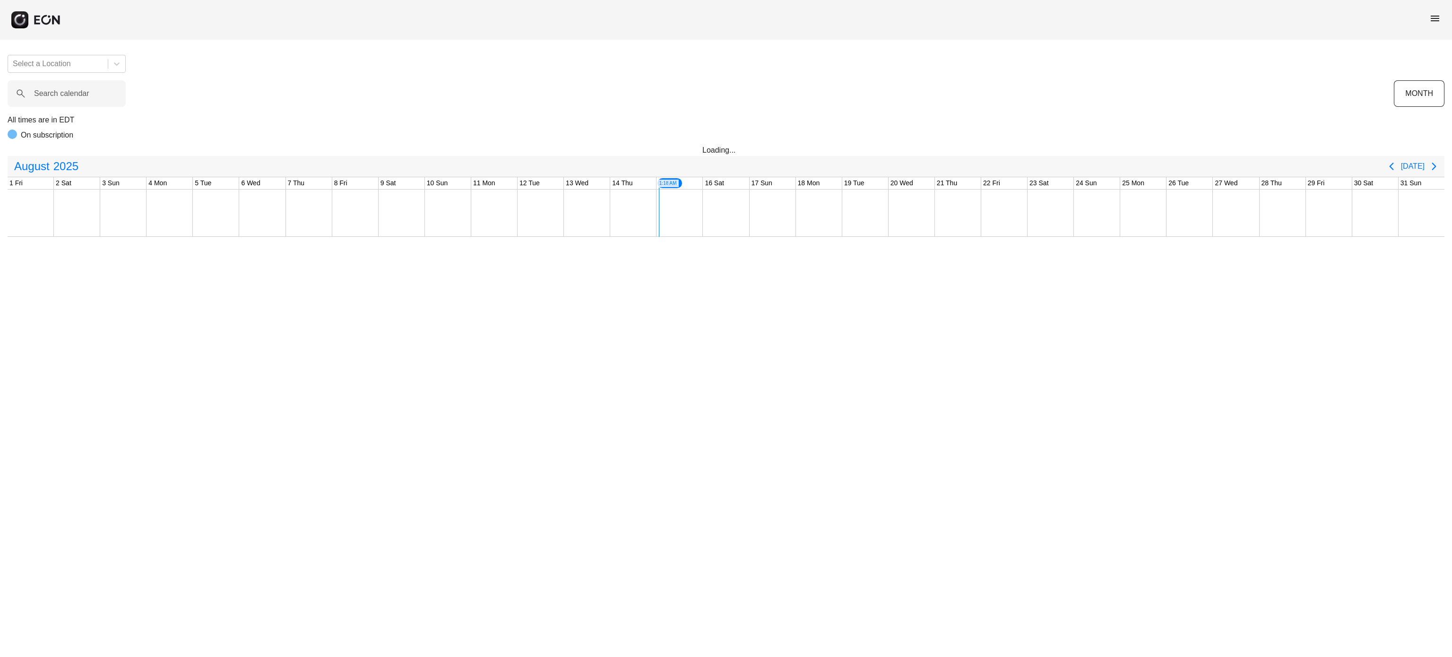 This screenshot has width=1452, height=657. Describe the element at coordinates (296, 183) in the screenshot. I see `div: 7 Thu` at that location.